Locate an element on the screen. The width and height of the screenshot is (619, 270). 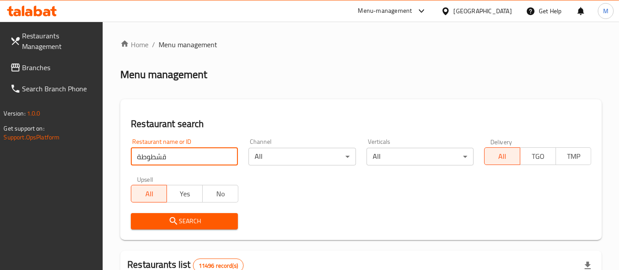
span: M is located at coordinates (606, 11).